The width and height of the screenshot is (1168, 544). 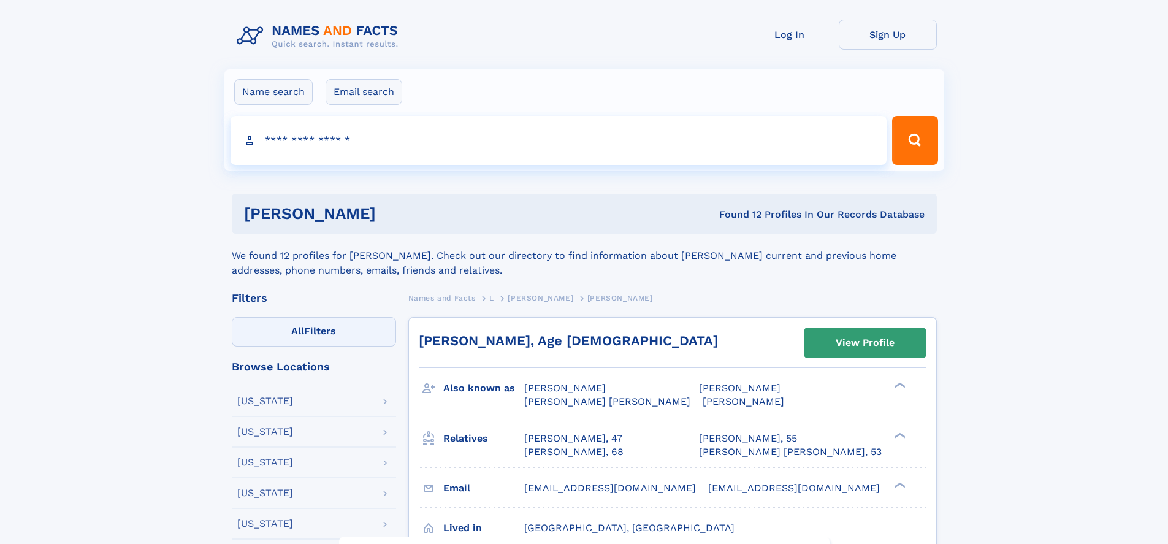 What do you see at coordinates (558, 140) in the screenshot?
I see `input: search input` at bounding box center [558, 140].